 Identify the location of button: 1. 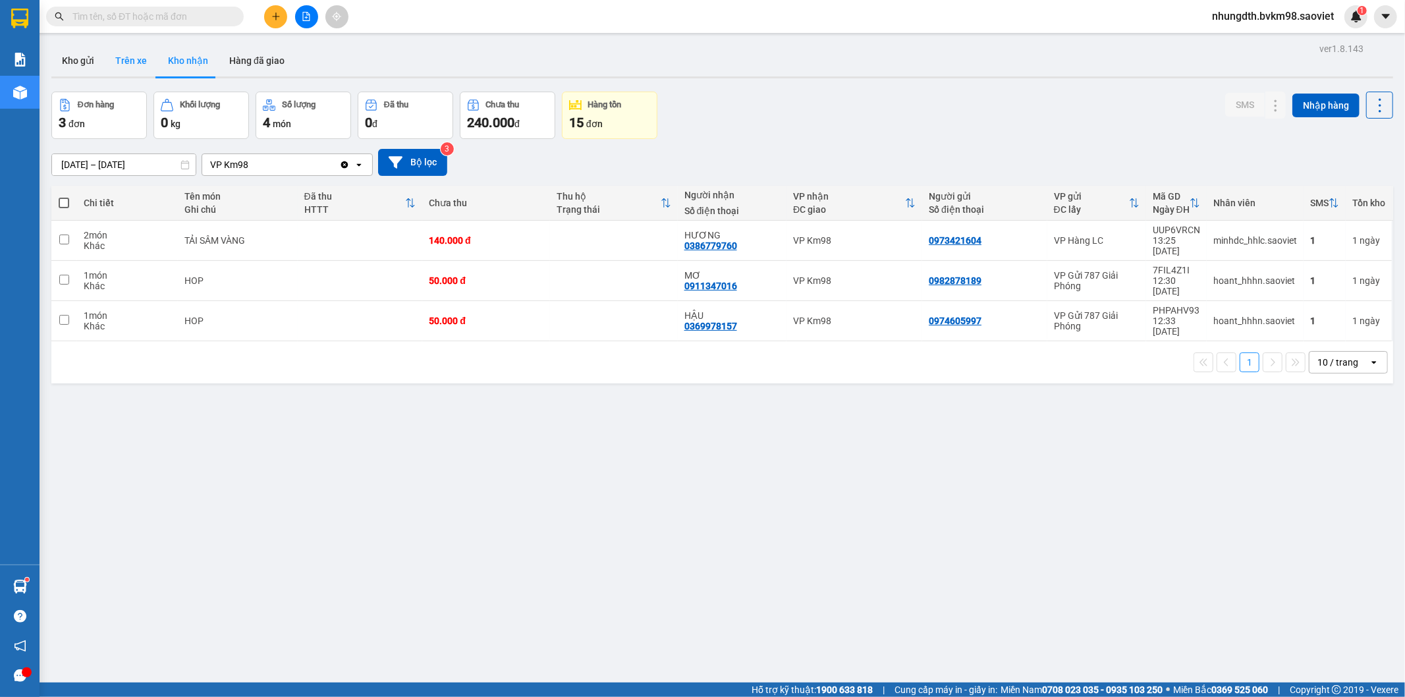
(1249, 362).